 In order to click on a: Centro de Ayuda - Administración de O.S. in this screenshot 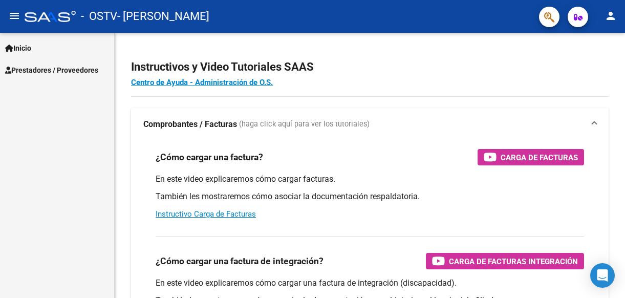, I will do `click(202, 82)`.